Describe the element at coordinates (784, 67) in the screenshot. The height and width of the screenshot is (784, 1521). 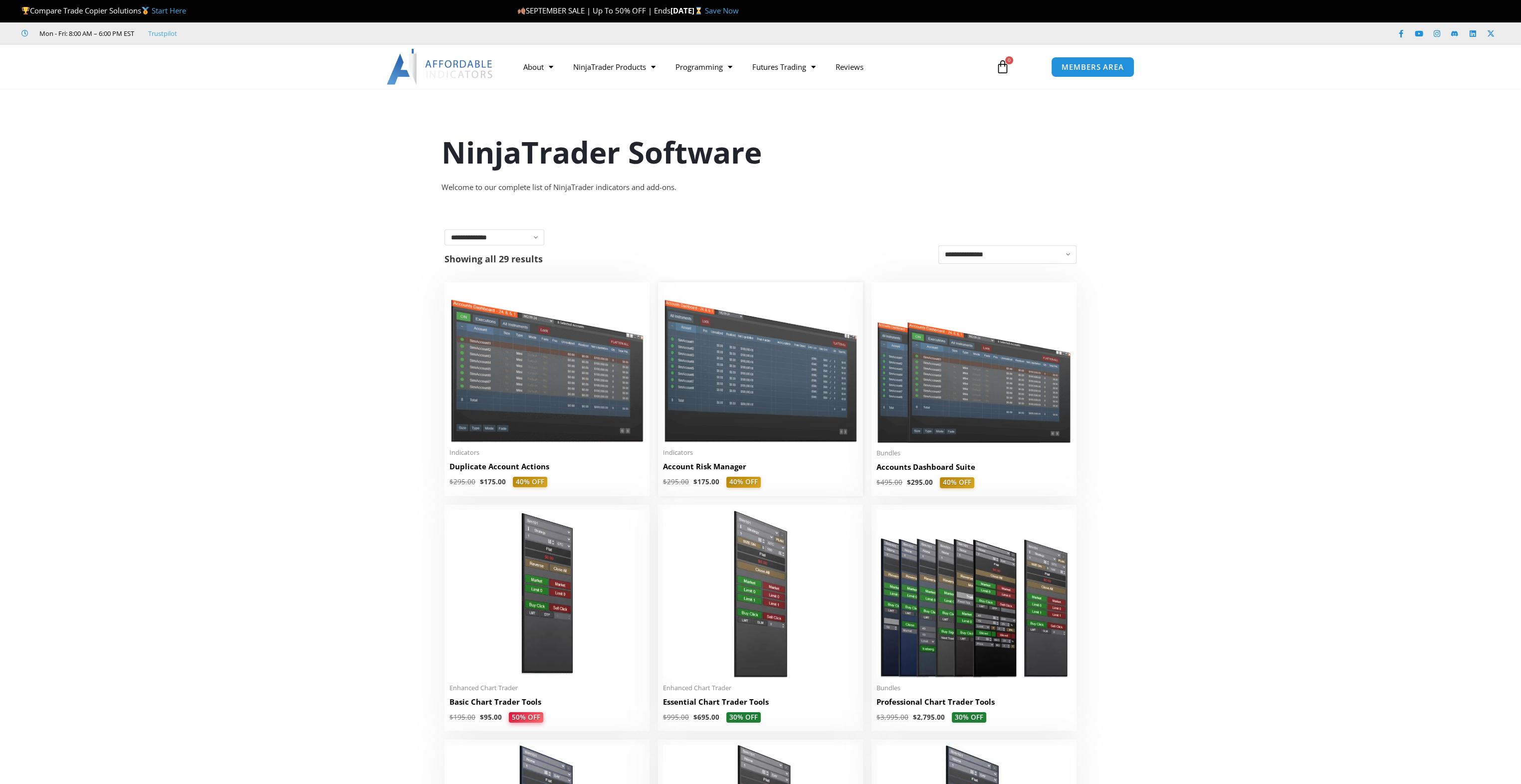
I see `a: Futures Trading` at that location.